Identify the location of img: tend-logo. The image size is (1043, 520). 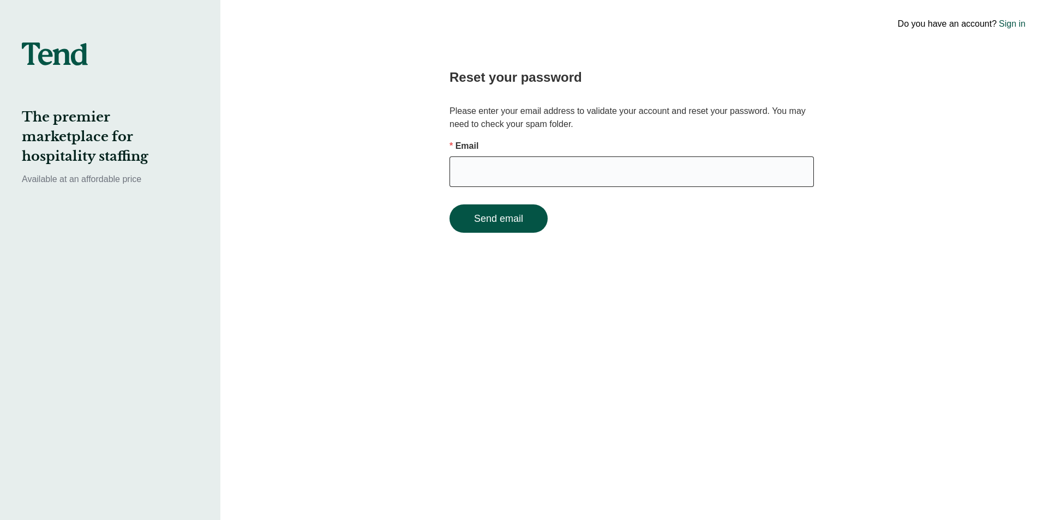
(55, 54).